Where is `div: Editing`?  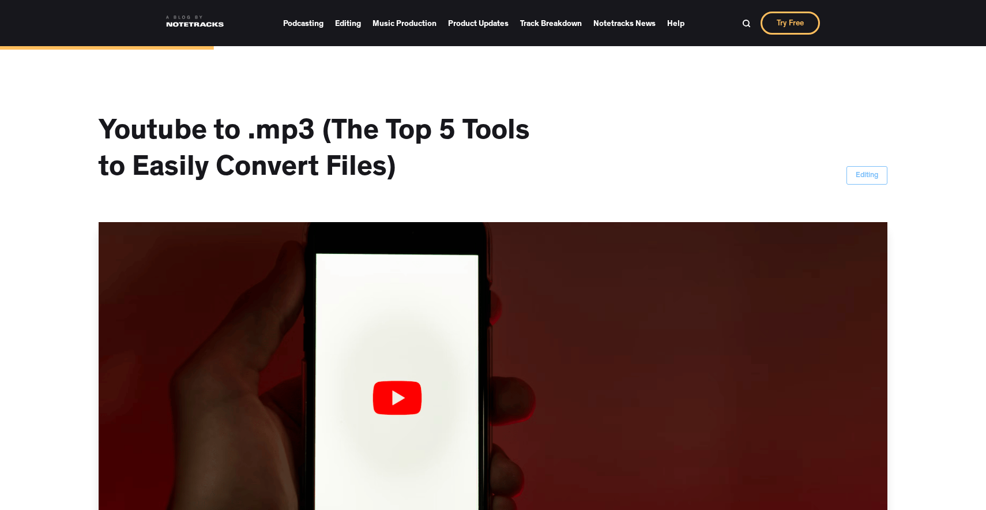
div: Editing is located at coordinates (867, 176).